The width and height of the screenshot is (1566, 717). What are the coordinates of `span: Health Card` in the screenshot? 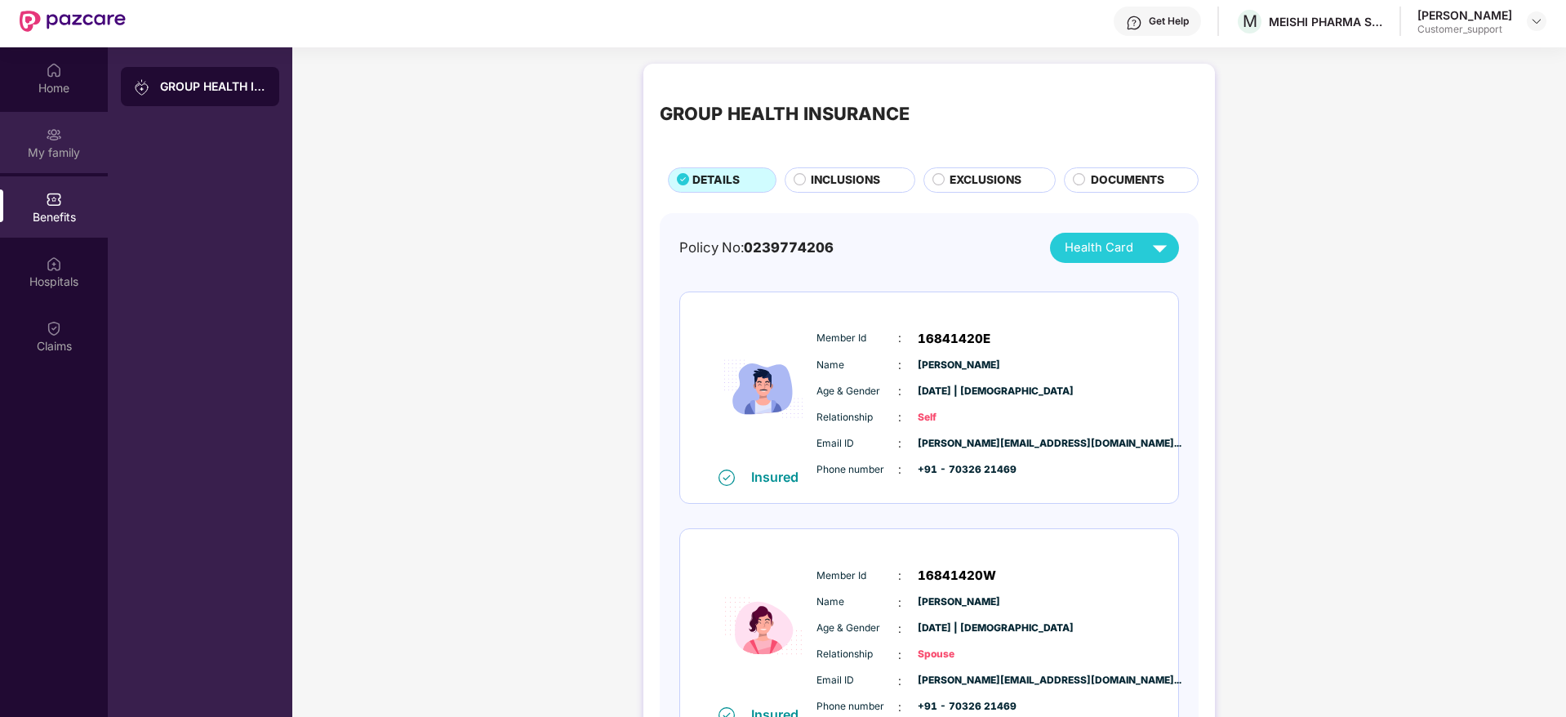 It's located at (1099, 247).